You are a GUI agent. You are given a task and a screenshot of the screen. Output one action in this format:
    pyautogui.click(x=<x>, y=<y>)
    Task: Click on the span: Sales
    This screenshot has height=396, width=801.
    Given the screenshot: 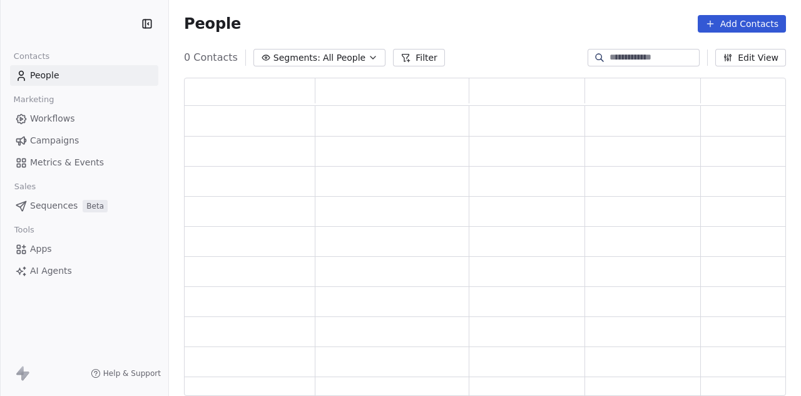 What is the action you would take?
    pyautogui.click(x=25, y=187)
    